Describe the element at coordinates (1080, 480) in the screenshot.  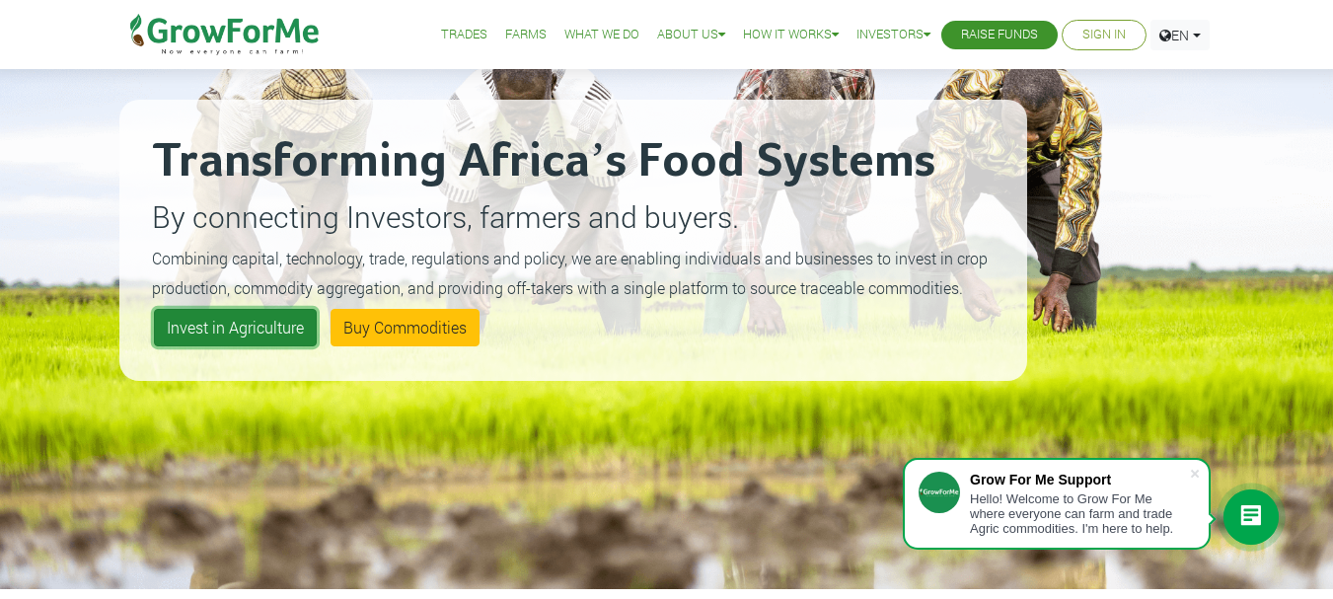
I see `div: Grow For Me Support` at that location.